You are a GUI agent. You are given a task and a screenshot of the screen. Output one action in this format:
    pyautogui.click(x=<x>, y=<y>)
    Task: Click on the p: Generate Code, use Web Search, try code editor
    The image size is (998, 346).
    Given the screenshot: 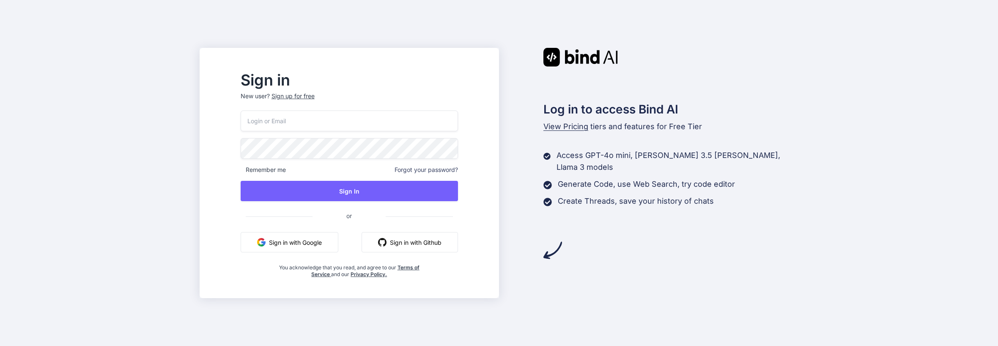 What is the action you would take?
    pyautogui.click(x=646, y=184)
    